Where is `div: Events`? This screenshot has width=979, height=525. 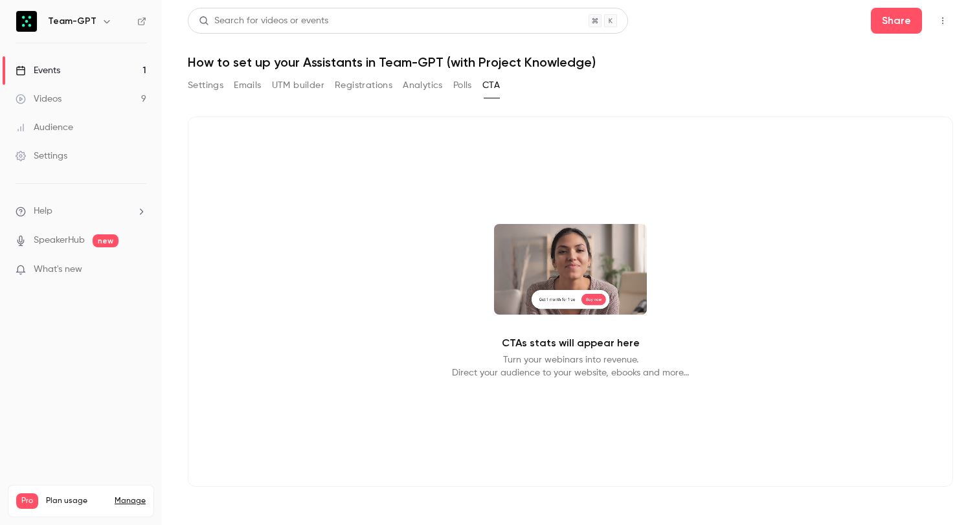 div: Events is located at coordinates (38, 71).